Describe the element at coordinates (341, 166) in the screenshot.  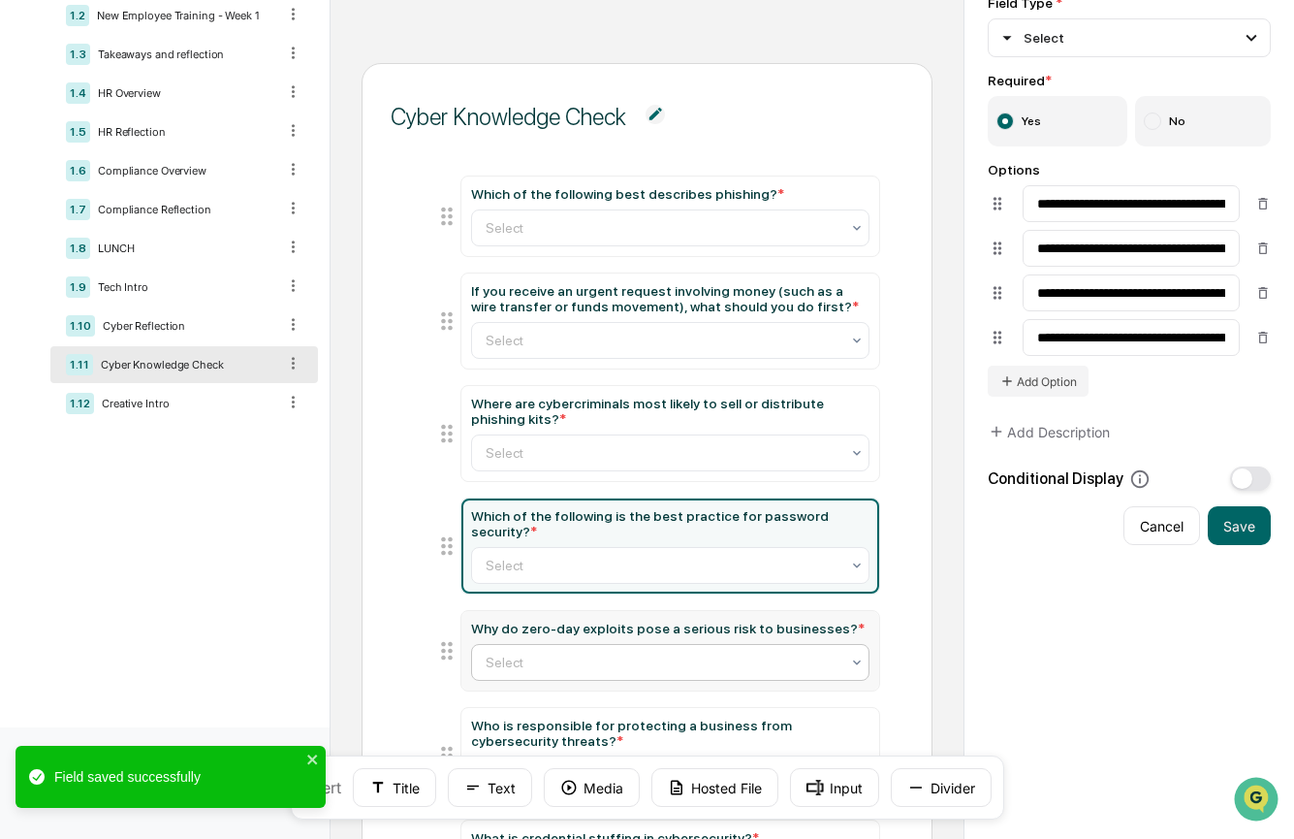
I see `button: Start new chat` at that location.